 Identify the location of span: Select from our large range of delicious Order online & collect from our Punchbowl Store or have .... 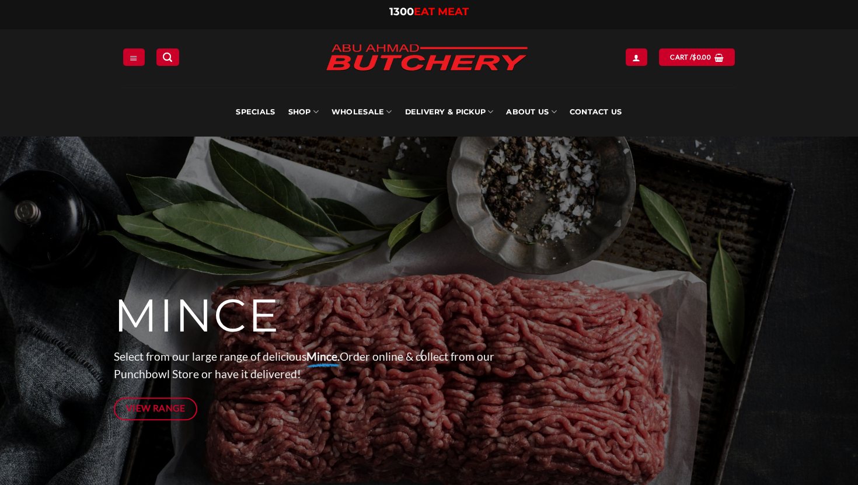
(304, 366).